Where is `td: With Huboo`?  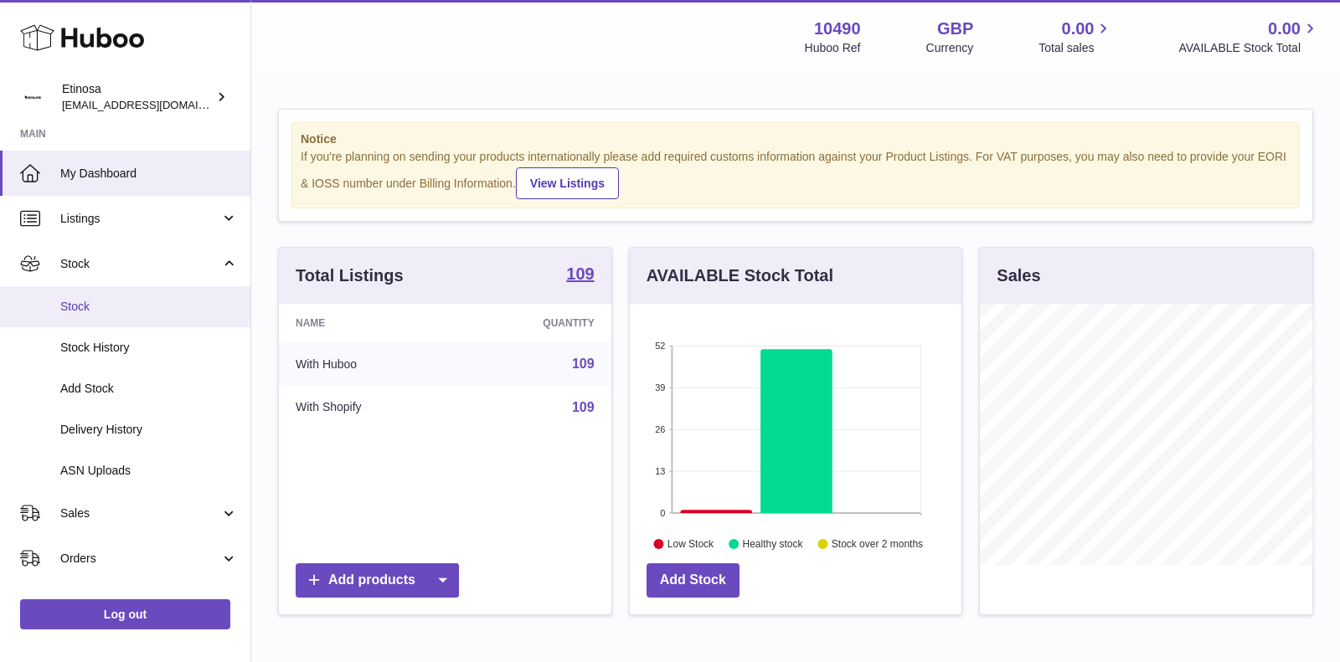
td: With Huboo is located at coordinates (368, 364).